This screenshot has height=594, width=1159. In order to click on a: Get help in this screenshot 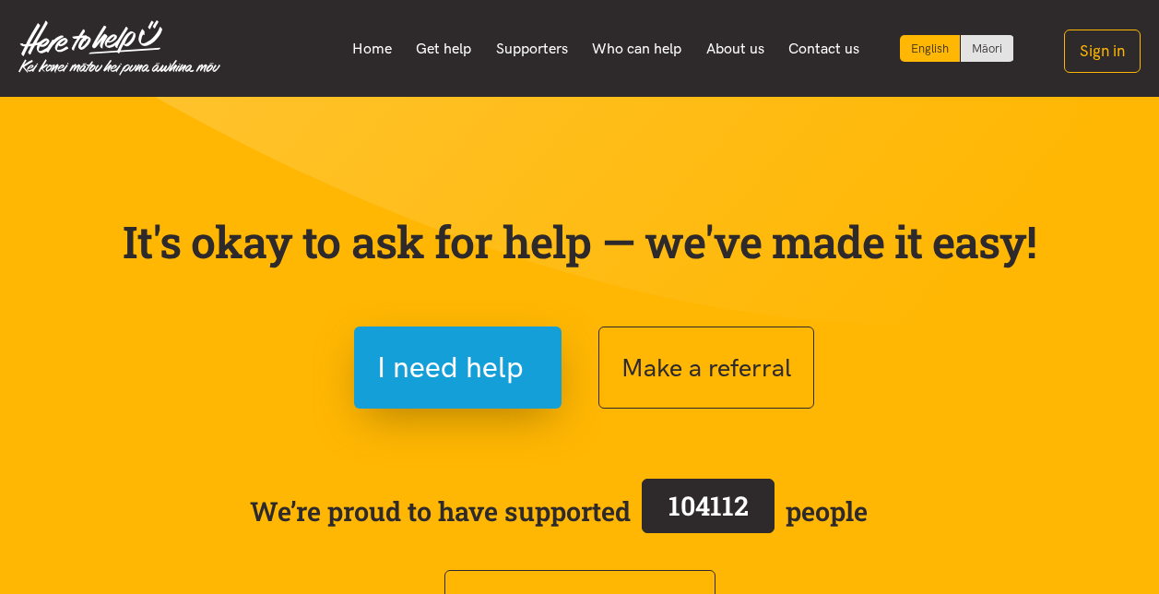, I will do `click(443, 49)`.